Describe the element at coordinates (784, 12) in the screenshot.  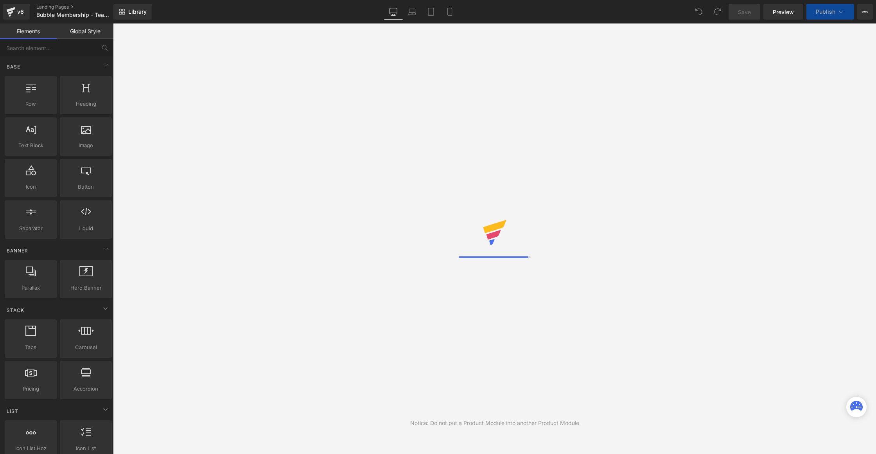
I see `a: Preview` at that location.